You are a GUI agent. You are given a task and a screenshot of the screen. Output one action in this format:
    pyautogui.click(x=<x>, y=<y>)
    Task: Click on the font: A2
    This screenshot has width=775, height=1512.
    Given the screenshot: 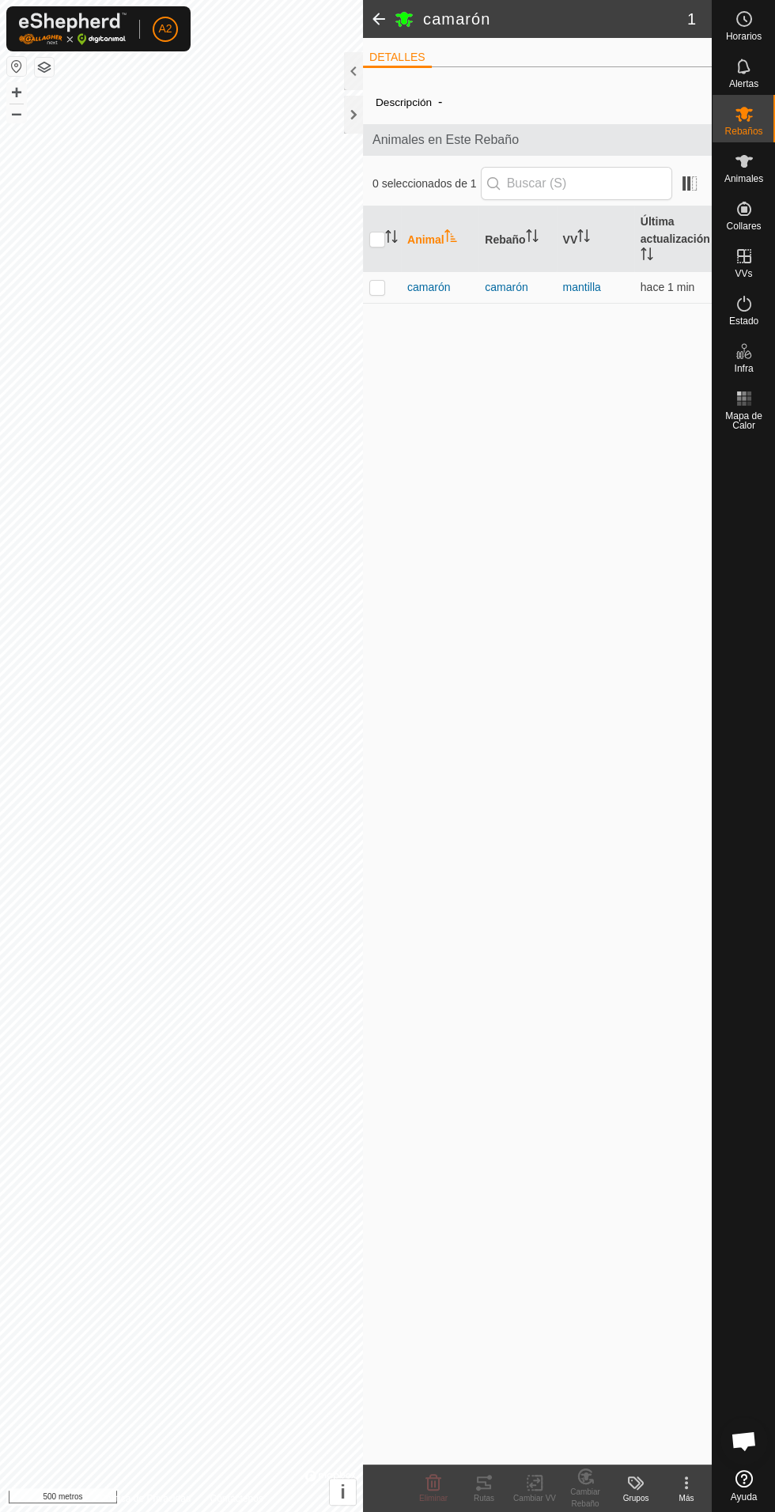 What is the action you would take?
    pyautogui.click(x=164, y=28)
    